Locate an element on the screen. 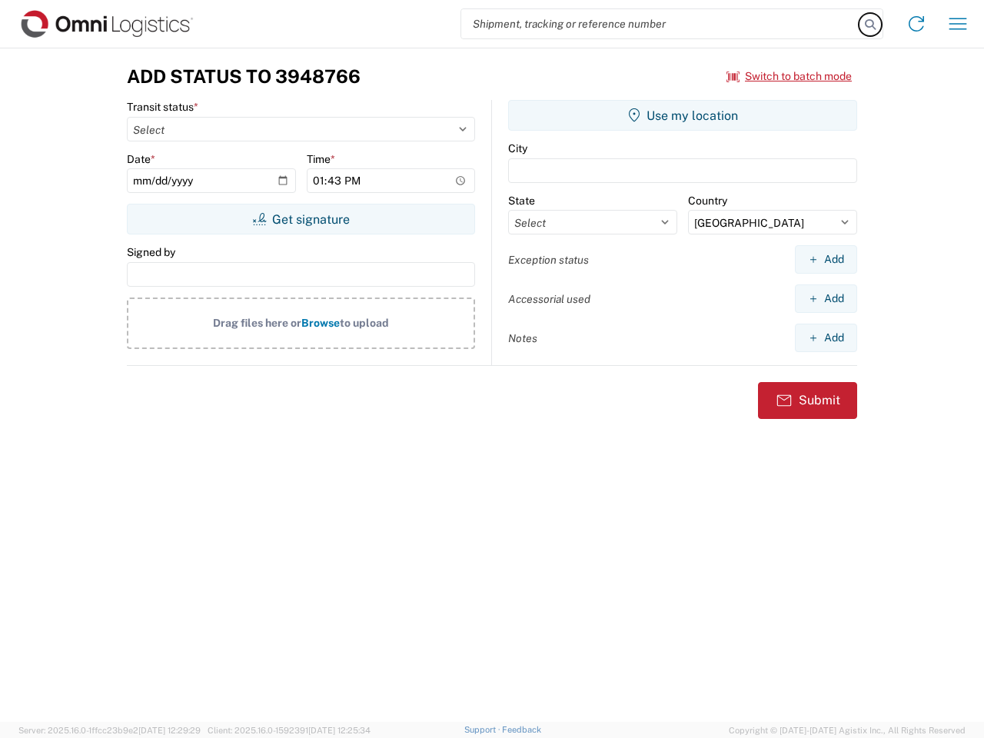 The image size is (984, 738). label: Signed by is located at coordinates (151, 252).